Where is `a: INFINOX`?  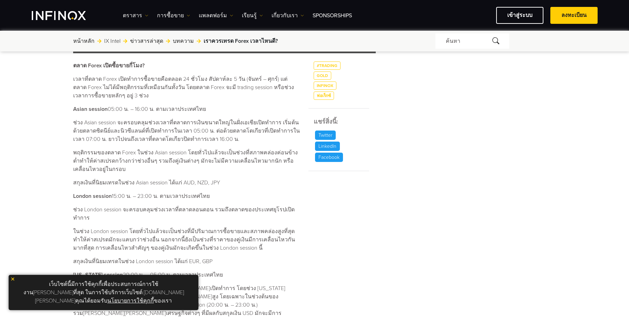
a: INFINOX is located at coordinates (325, 86).